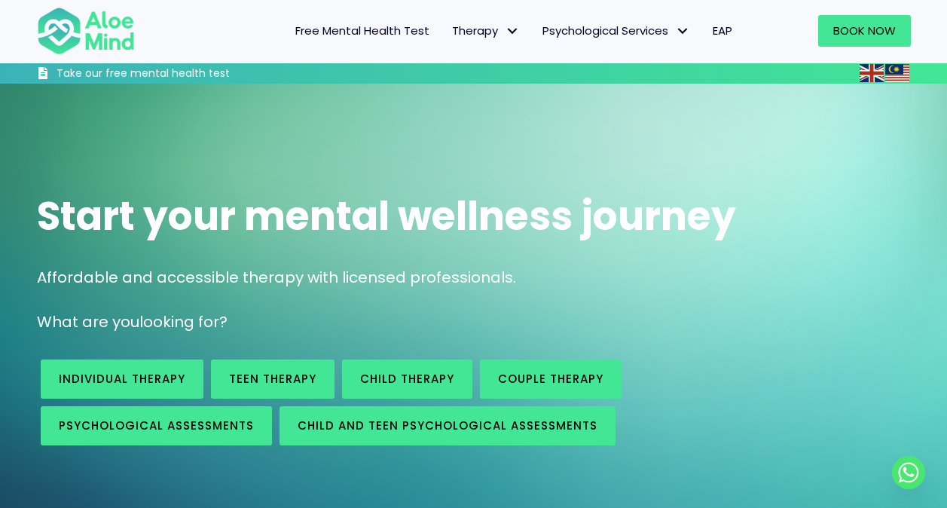 The height and width of the screenshot is (508, 947). I want to click on a: TherapyTherapy: submenu, so click(486, 31).